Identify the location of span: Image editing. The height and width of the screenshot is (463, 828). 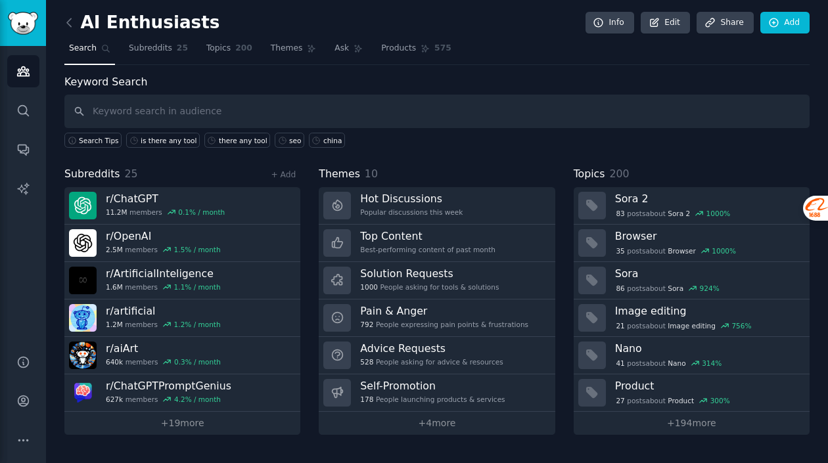
(691, 326).